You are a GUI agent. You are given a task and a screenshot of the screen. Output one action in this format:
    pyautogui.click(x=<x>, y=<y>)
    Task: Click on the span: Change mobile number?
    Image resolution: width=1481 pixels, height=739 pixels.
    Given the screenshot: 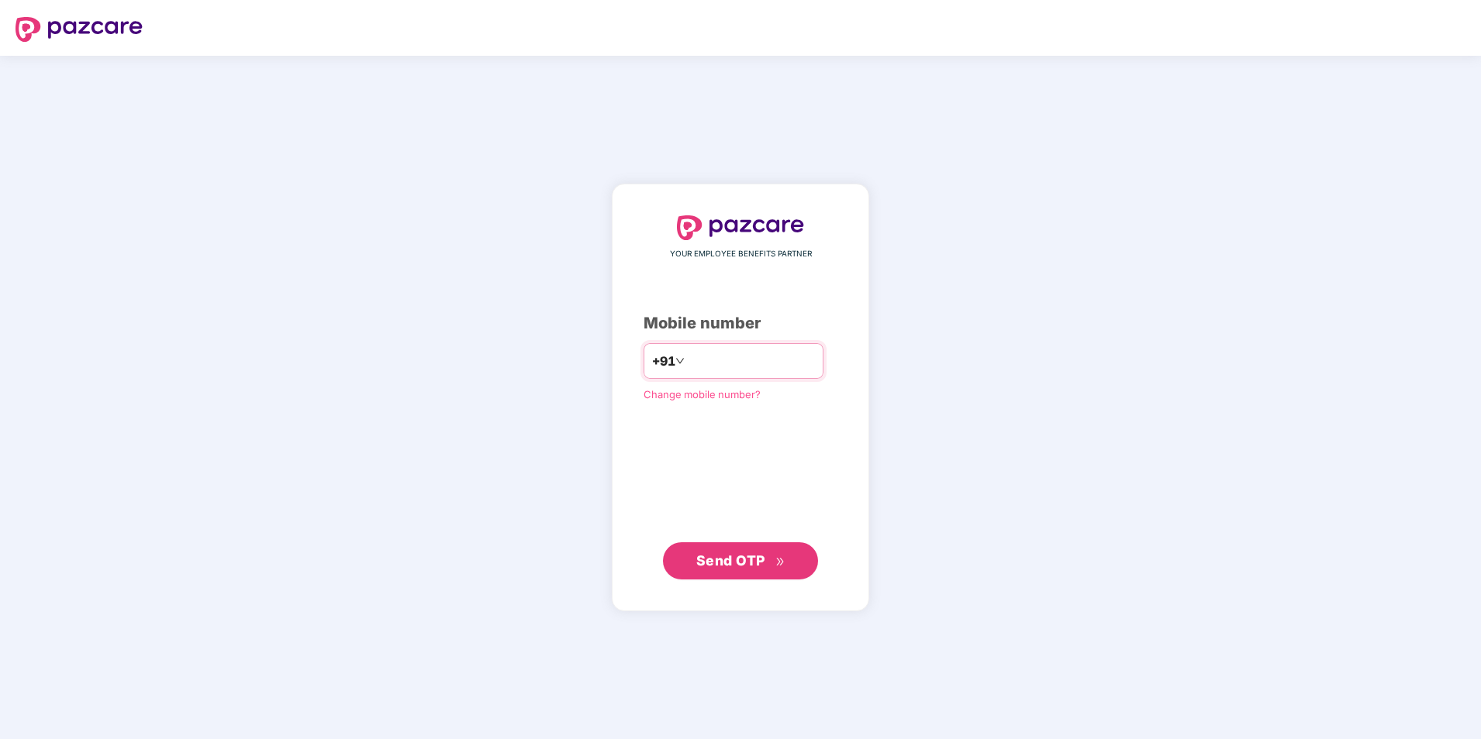 What is the action you would take?
    pyautogui.click(x=701, y=395)
    